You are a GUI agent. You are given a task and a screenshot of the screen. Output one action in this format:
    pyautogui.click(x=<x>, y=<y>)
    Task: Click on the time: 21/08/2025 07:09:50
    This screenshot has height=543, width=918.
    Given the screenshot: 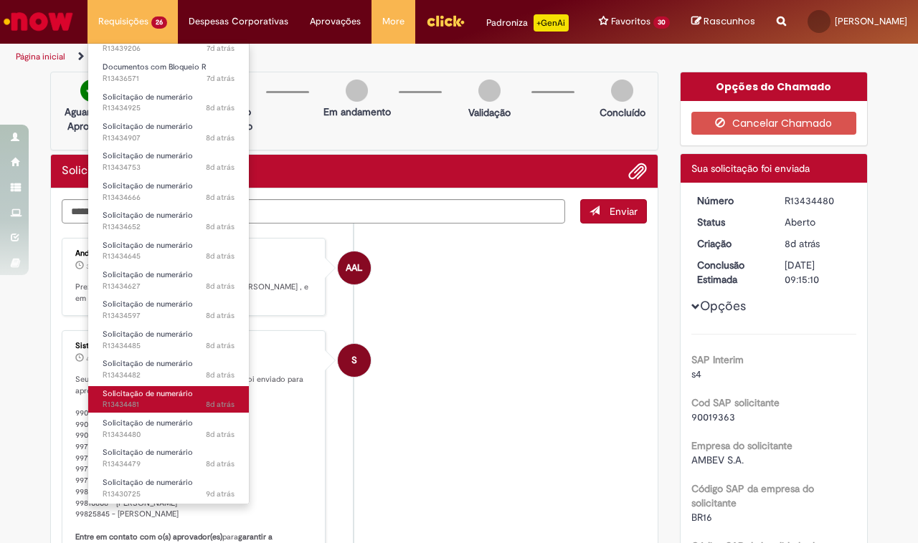 What is the action you would take?
    pyautogui.click(x=220, y=375)
    